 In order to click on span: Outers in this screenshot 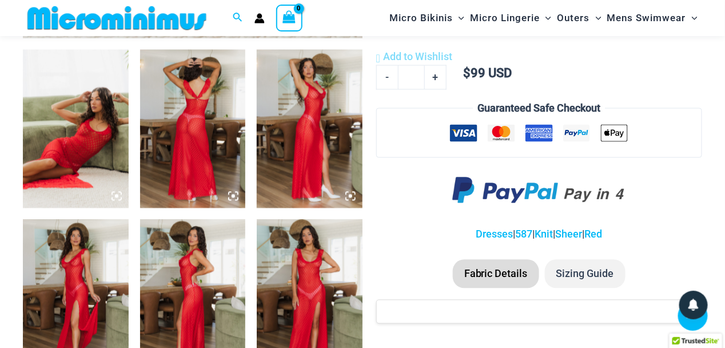, I will do `click(574, 18)`.